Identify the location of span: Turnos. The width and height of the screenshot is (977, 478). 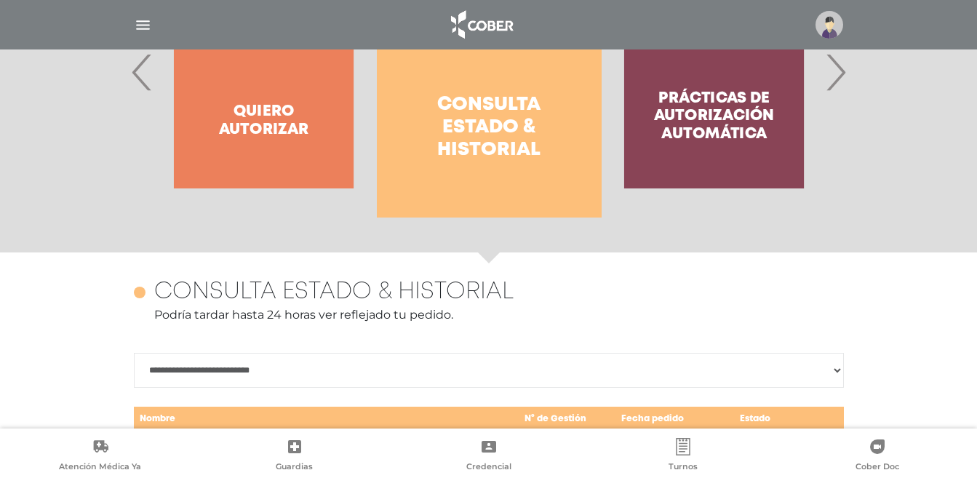
(683, 468).